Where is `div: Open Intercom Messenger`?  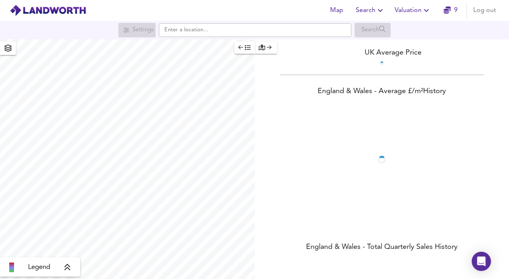 div: Open Intercom Messenger is located at coordinates (481, 261).